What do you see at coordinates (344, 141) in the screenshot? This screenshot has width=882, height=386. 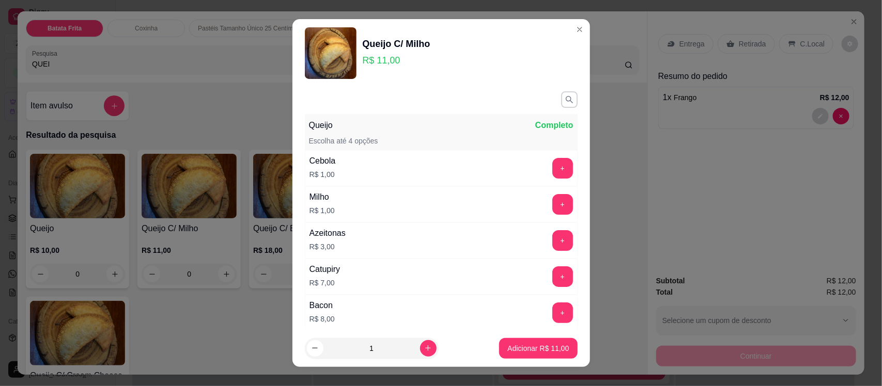 I see `p: Escolha até 4 opções` at bounding box center [344, 141].